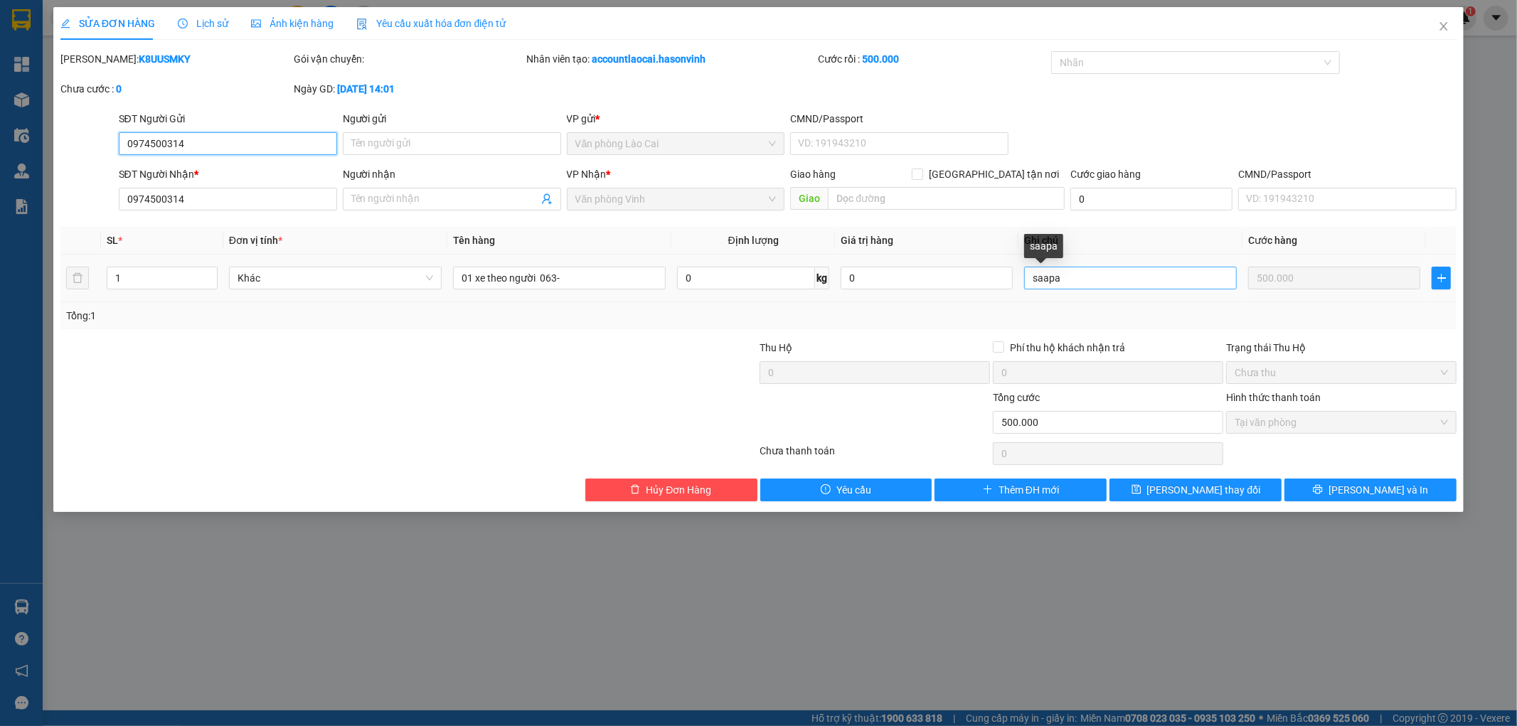 The height and width of the screenshot is (726, 1517). Describe the element at coordinates (1441, 278) in the screenshot. I see `button: plus` at that location.